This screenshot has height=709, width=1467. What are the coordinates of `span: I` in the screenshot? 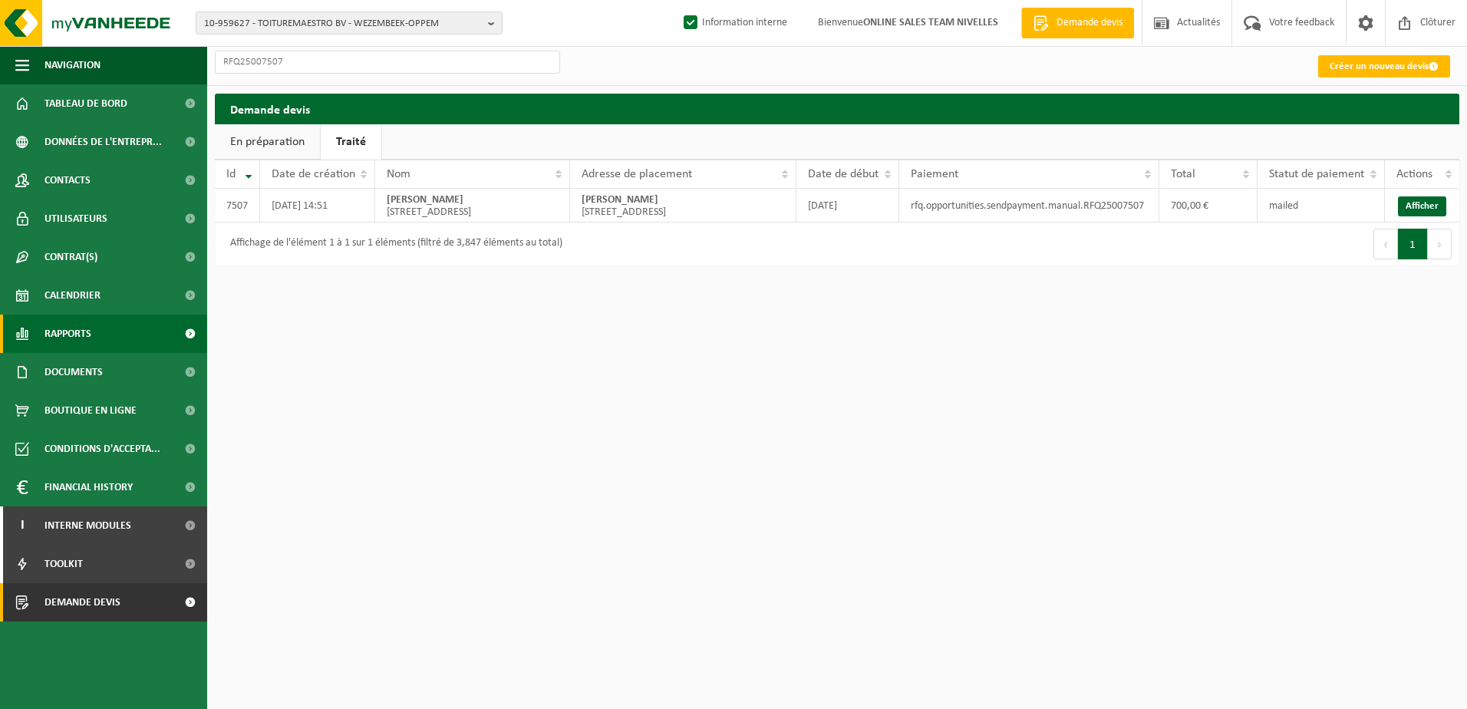 It's located at (22, 526).